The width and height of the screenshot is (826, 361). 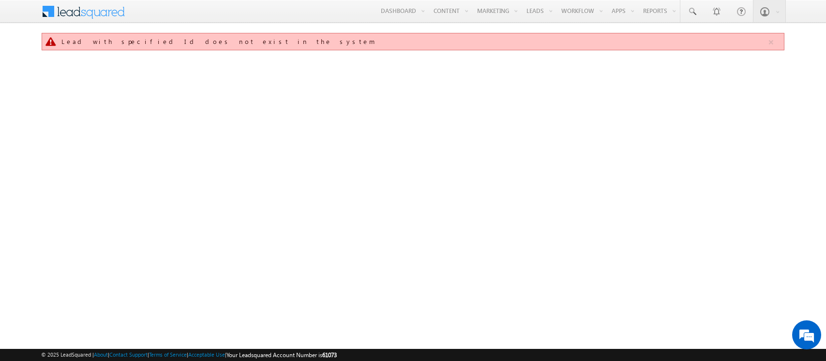 I want to click on a: About, so click(x=101, y=354).